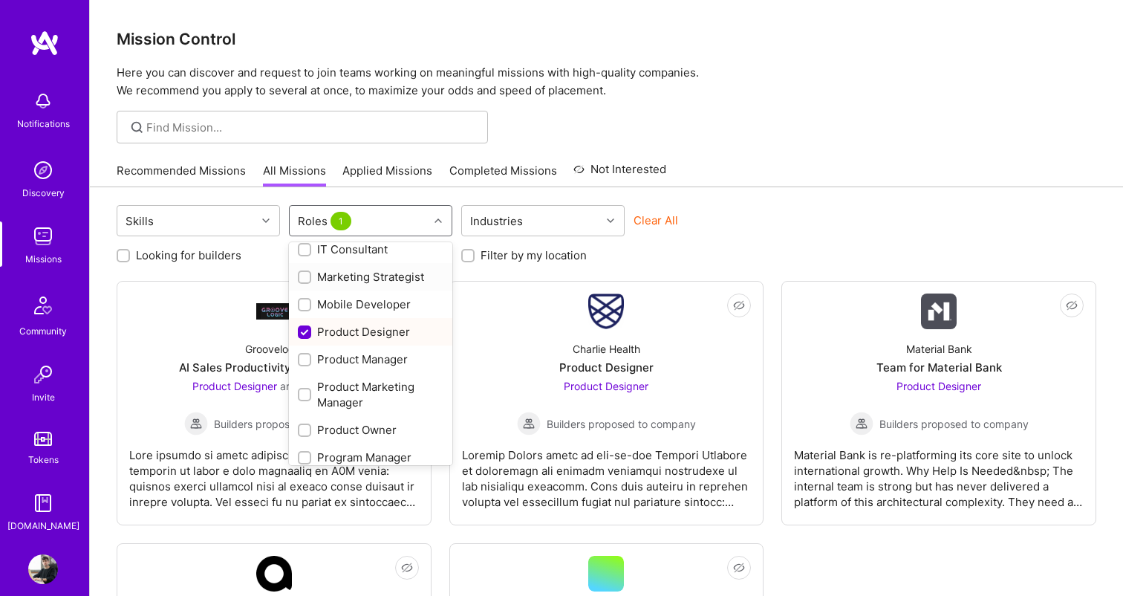  I want to click on div: Notifications, so click(43, 123).